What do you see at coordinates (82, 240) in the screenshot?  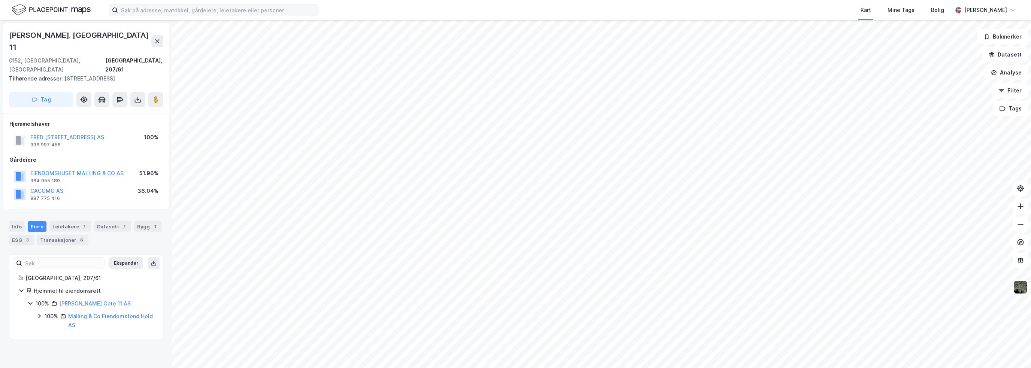 I see `div: 6` at bounding box center [82, 240].